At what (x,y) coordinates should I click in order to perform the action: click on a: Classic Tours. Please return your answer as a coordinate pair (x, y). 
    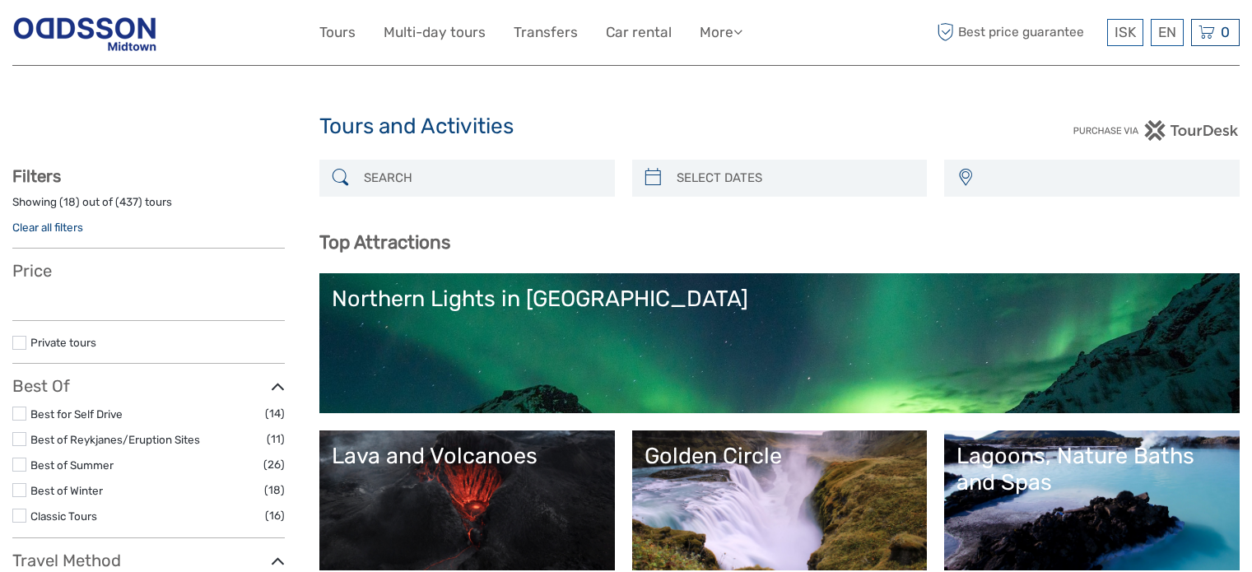
    Looking at the image, I should click on (63, 516).